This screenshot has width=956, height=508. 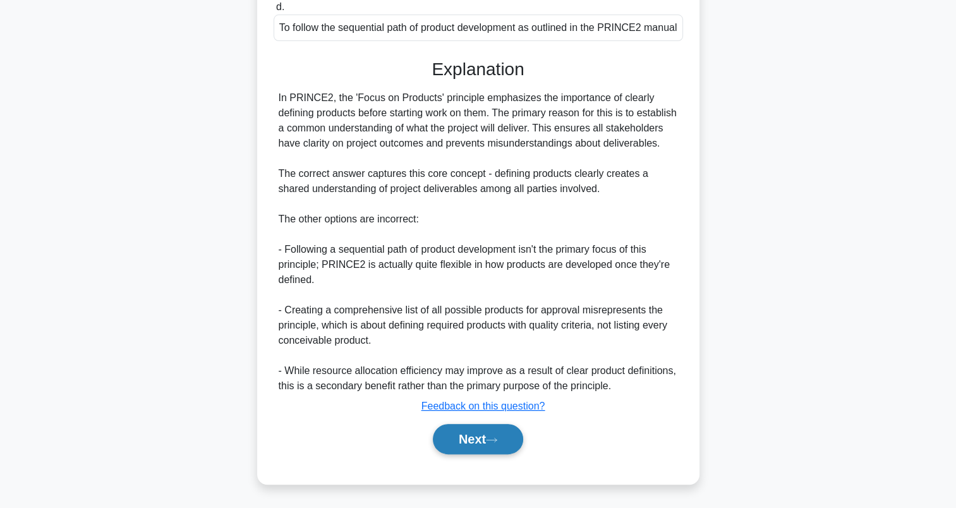 I want to click on span: d., so click(x=280, y=6).